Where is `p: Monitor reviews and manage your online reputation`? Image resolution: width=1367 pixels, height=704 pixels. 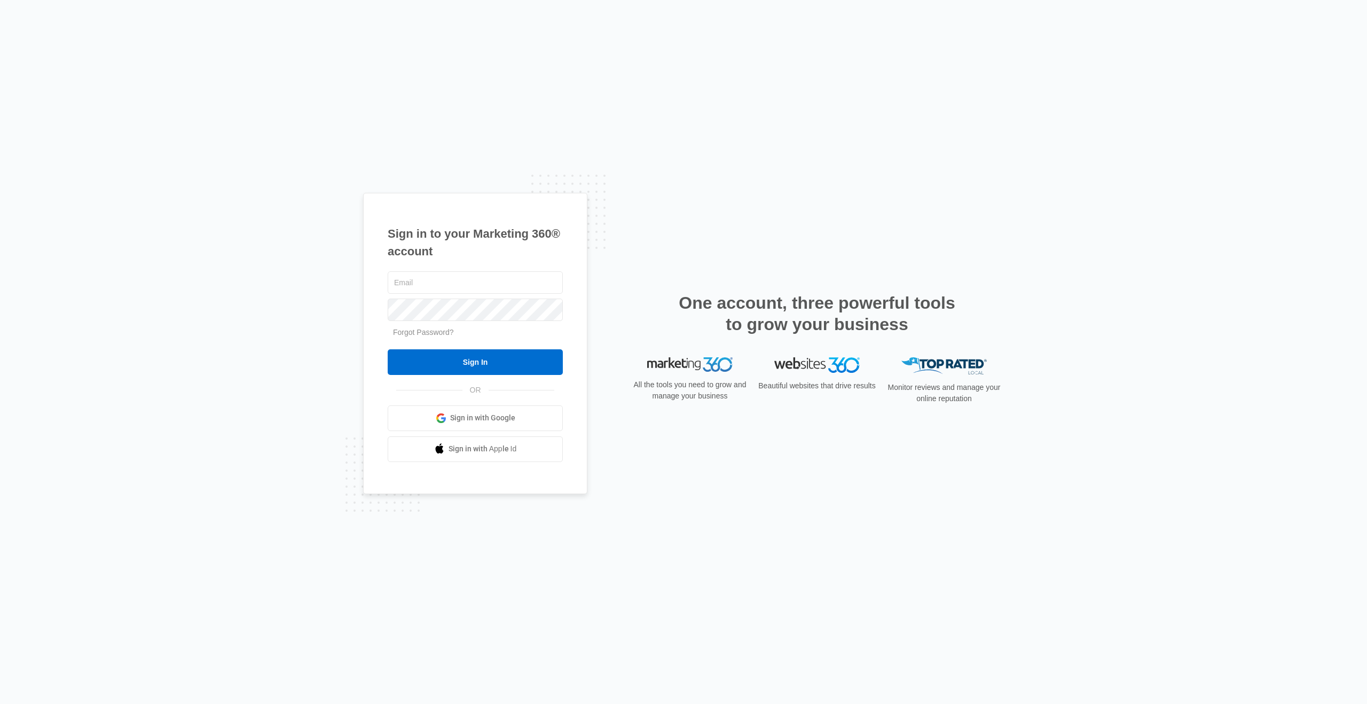 p: Monitor reviews and manage your online reputation is located at coordinates (944, 393).